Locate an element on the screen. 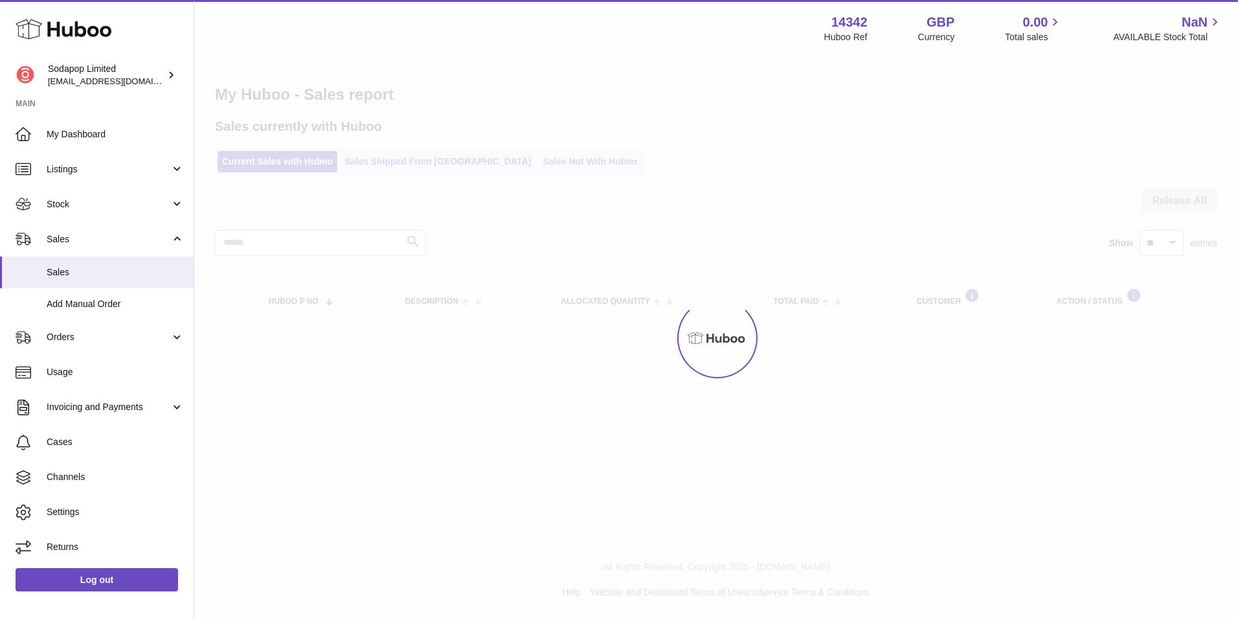 This screenshot has height=618, width=1238. span: Orders is located at coordinates (108, 337).